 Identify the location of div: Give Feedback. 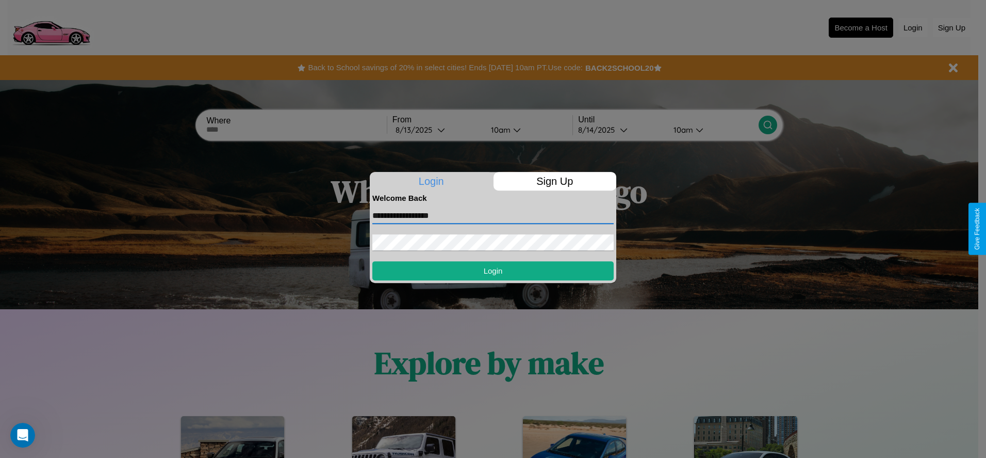
(978, 229).